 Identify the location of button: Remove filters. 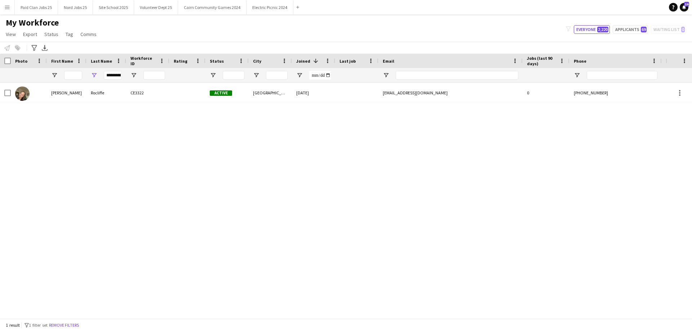
(64, 325).